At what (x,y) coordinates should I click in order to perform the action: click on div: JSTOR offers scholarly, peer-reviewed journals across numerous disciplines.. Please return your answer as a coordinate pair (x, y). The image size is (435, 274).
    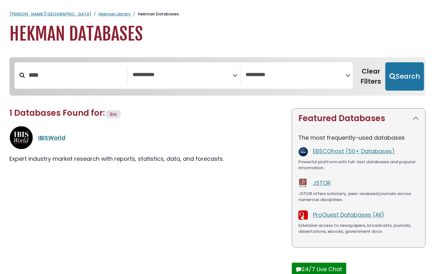
    Looking at the image, I should click on (358, 197).